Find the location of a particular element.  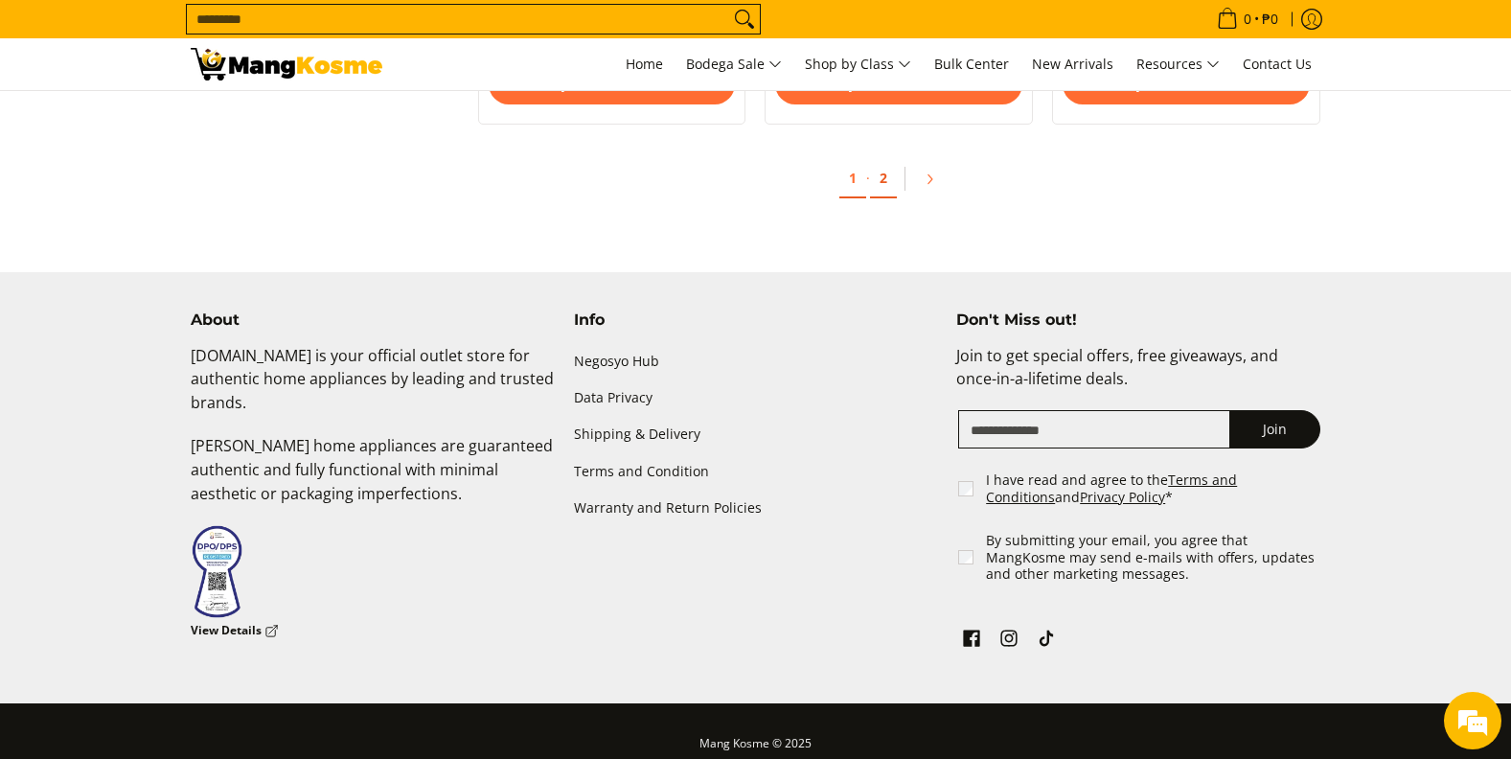

a: 2 is located at coordinates (884, 178).